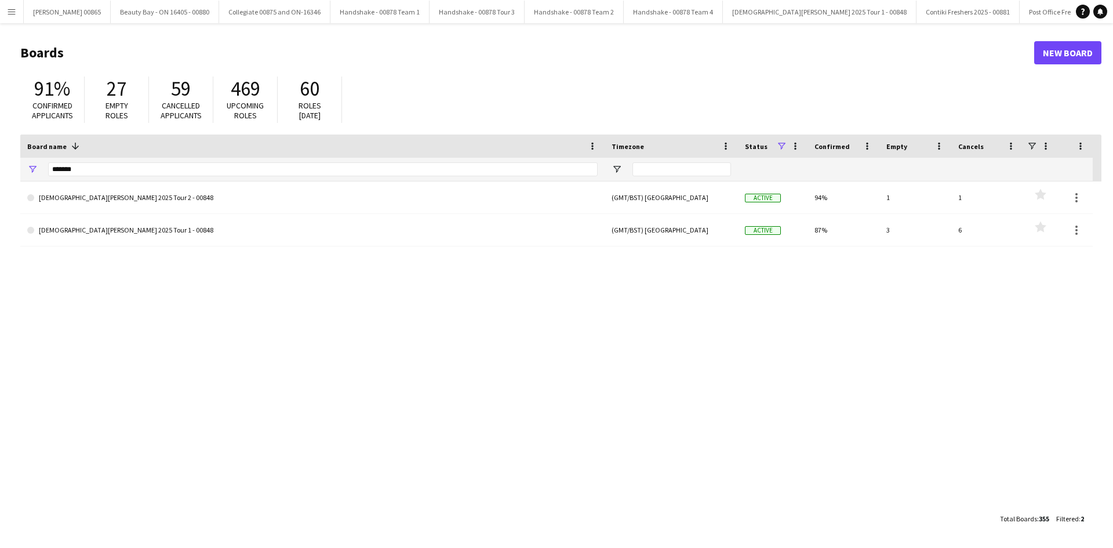 The image size is (1113, 548). Describe the element at coordinates (323, 169) in the screenshot. I see `input: Board name Filter Input` at that location.